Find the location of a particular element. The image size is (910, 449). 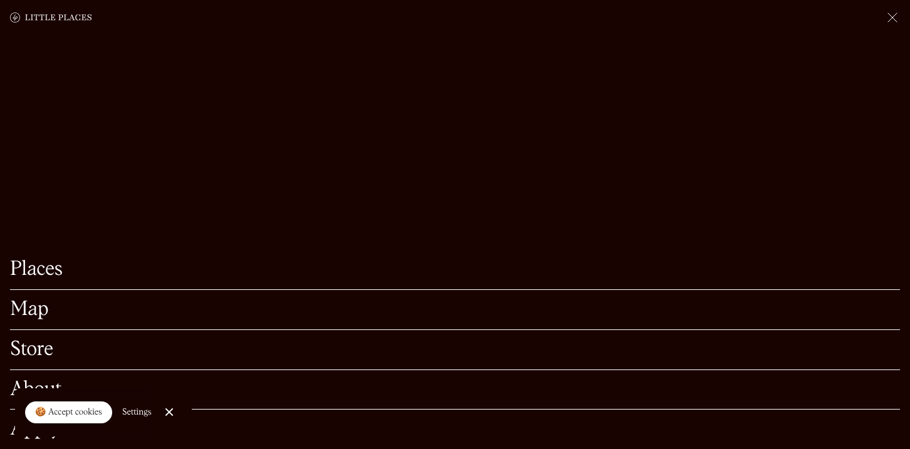

div: 🍪 Accept cookies is located at coordinates (68, 413).